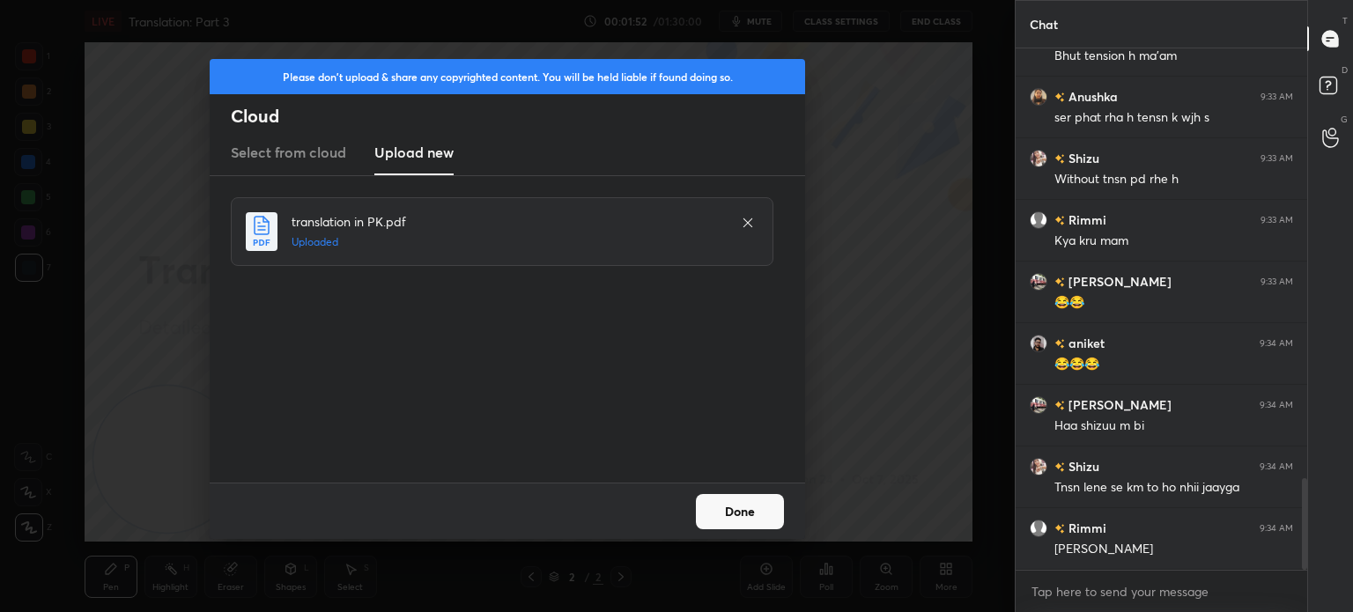 The height and width of the screenshot is (612, 1353). What do you see at coordinates (1043, 24) in the screenshot?
I see `p: Chat` at bounding box center [1043, 24].